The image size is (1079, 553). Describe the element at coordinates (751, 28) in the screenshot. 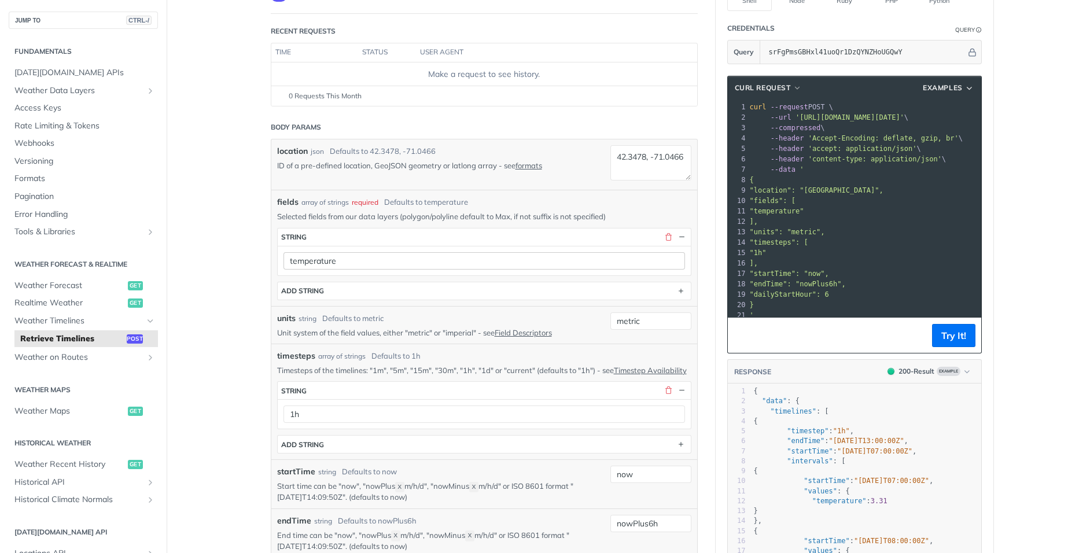

I see `div: Credentials` at that location.